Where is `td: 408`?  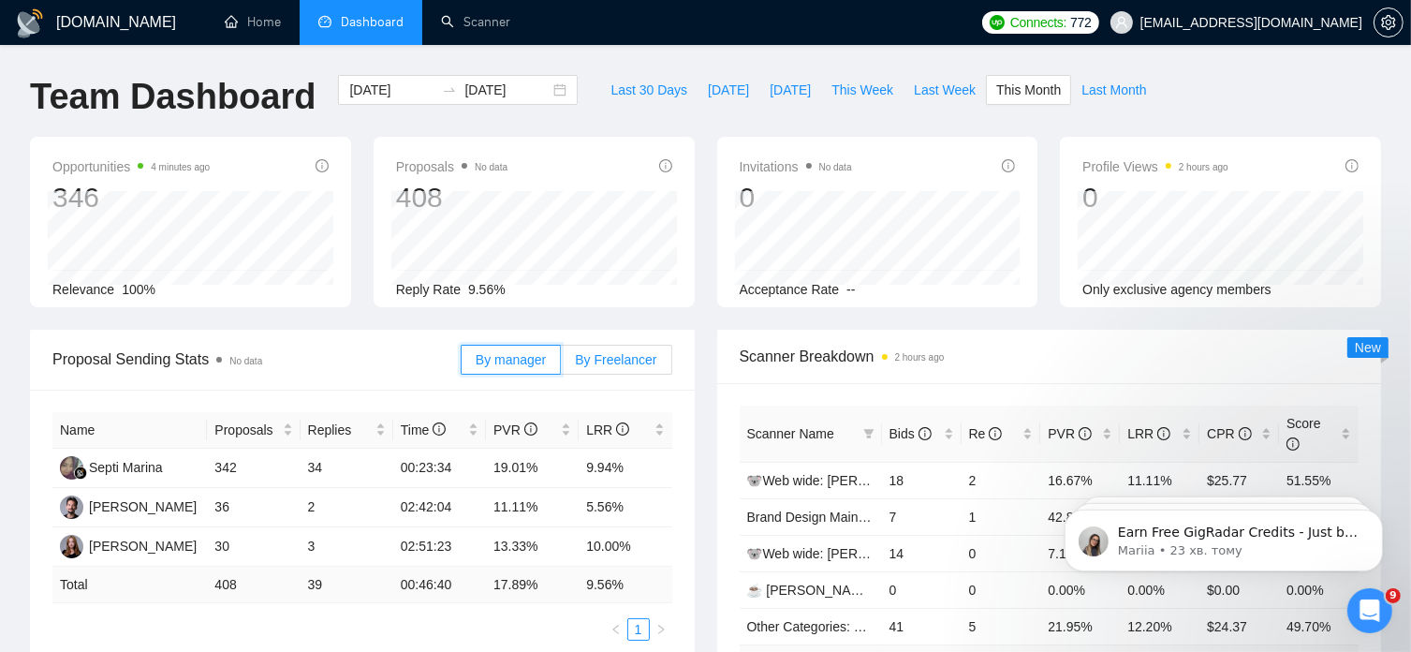
td: 408 is located at coordinates (253, 584).